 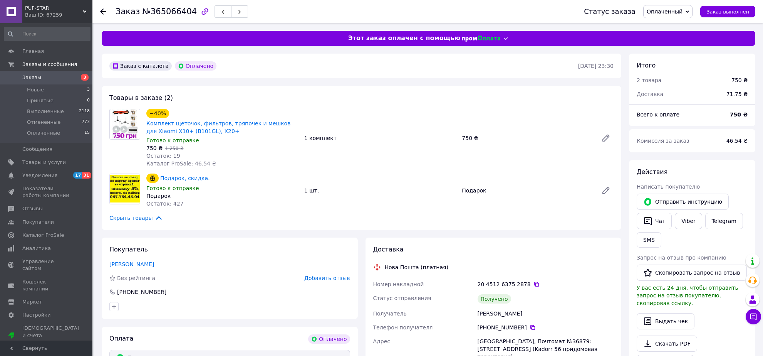 I want to click on button: Чат с покупателем, so click(x=753, y=316).